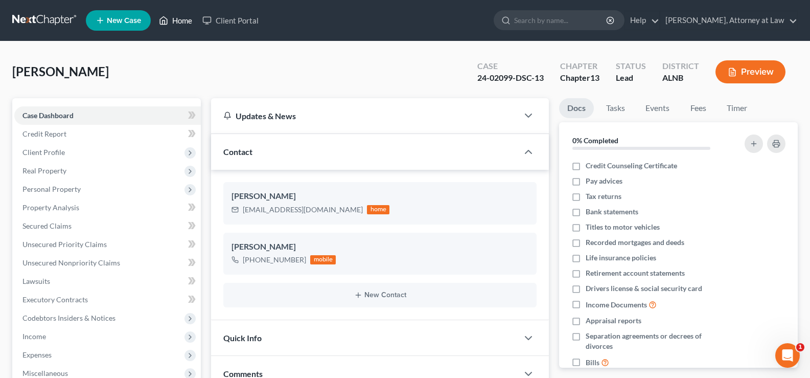 The image size is (810, 378). Describe the element at coordinates (613, 321) in the screenshot. I see `span: Appraisal reports` at that location.